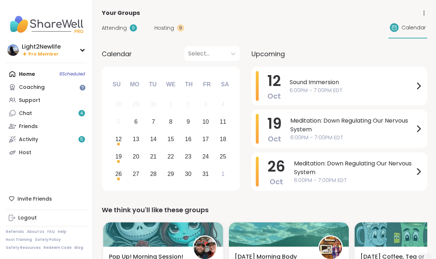  Describe the element at coordinates (274, 124) in the screenshot. I see `span: 19` at that location.